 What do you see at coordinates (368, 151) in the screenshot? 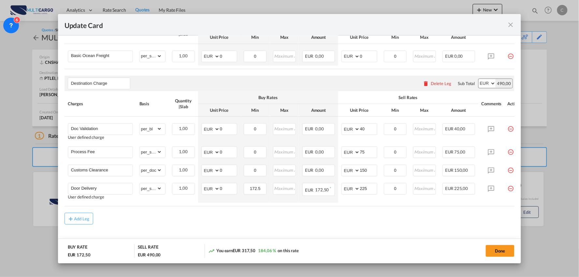
I see `input: 75` at bounding box center [368, 151].